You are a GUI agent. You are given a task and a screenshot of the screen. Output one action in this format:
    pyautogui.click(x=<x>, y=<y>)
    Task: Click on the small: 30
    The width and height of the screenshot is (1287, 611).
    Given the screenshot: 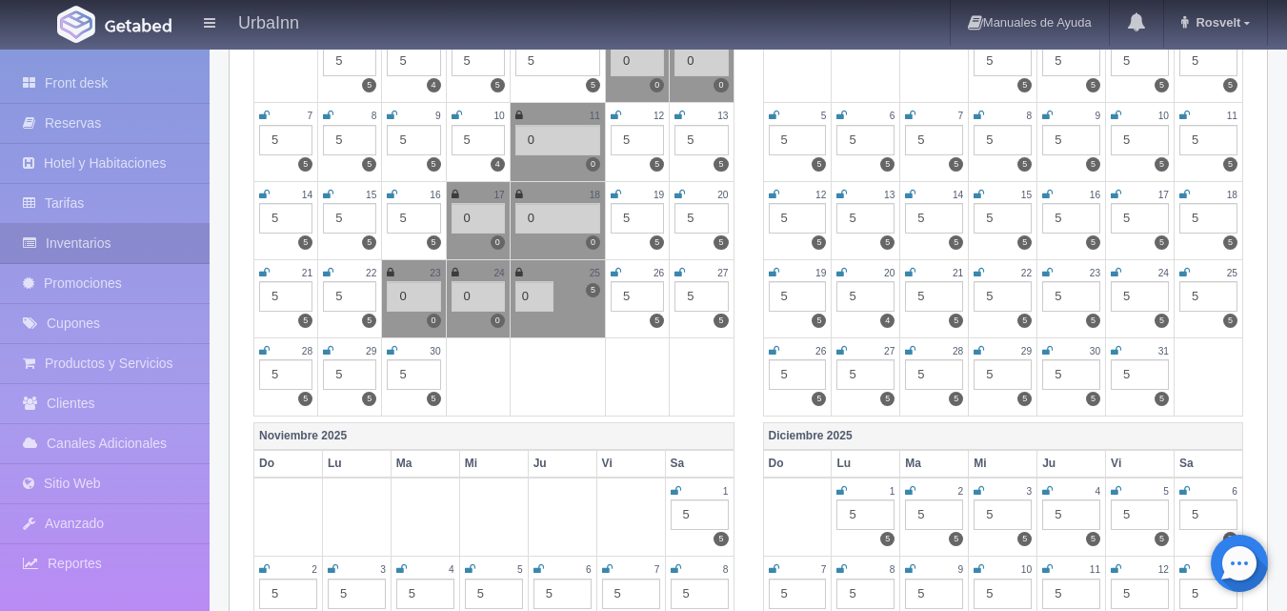 What is the action you would take?
    pyautogui.click(x=1095, y=351)
    